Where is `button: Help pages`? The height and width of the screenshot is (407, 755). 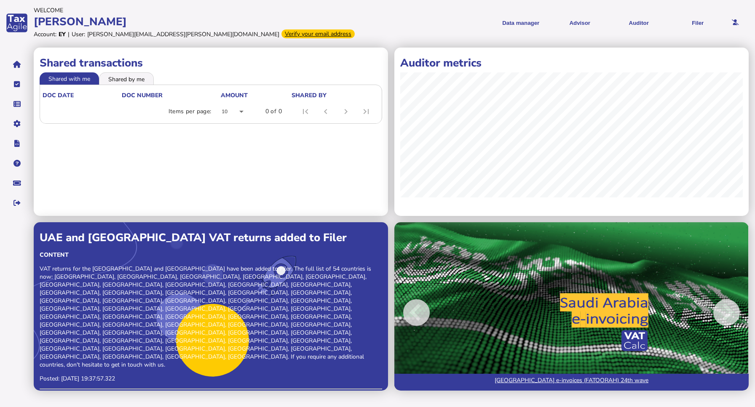
button: Help pages is located at coordinates (17, 163).